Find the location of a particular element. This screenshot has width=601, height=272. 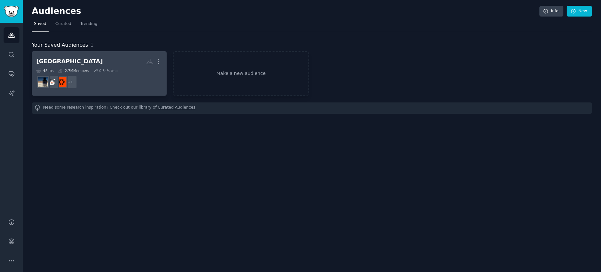

span: Saved is located at coordinates (40, 24).